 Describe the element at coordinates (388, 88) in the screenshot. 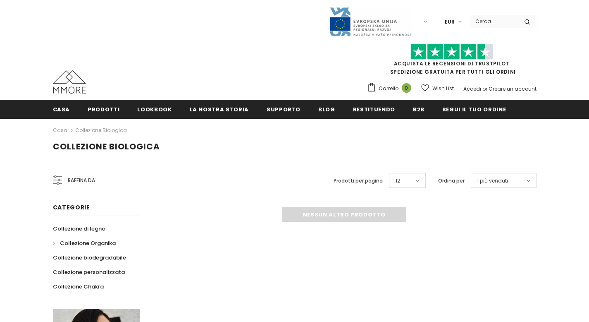

I see `span: Carrello` at that location.